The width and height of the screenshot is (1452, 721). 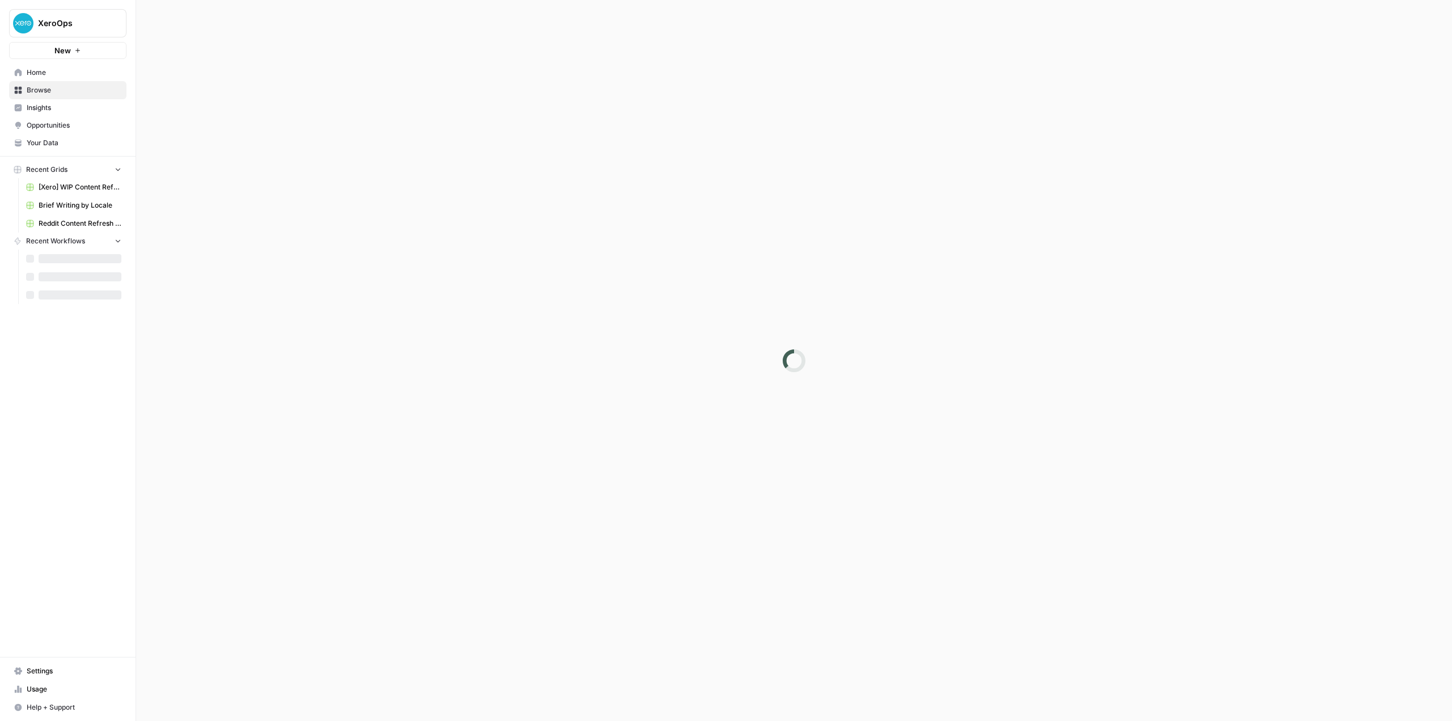 I want to click on button: Recent Workflows, so click(x=67, y=241).